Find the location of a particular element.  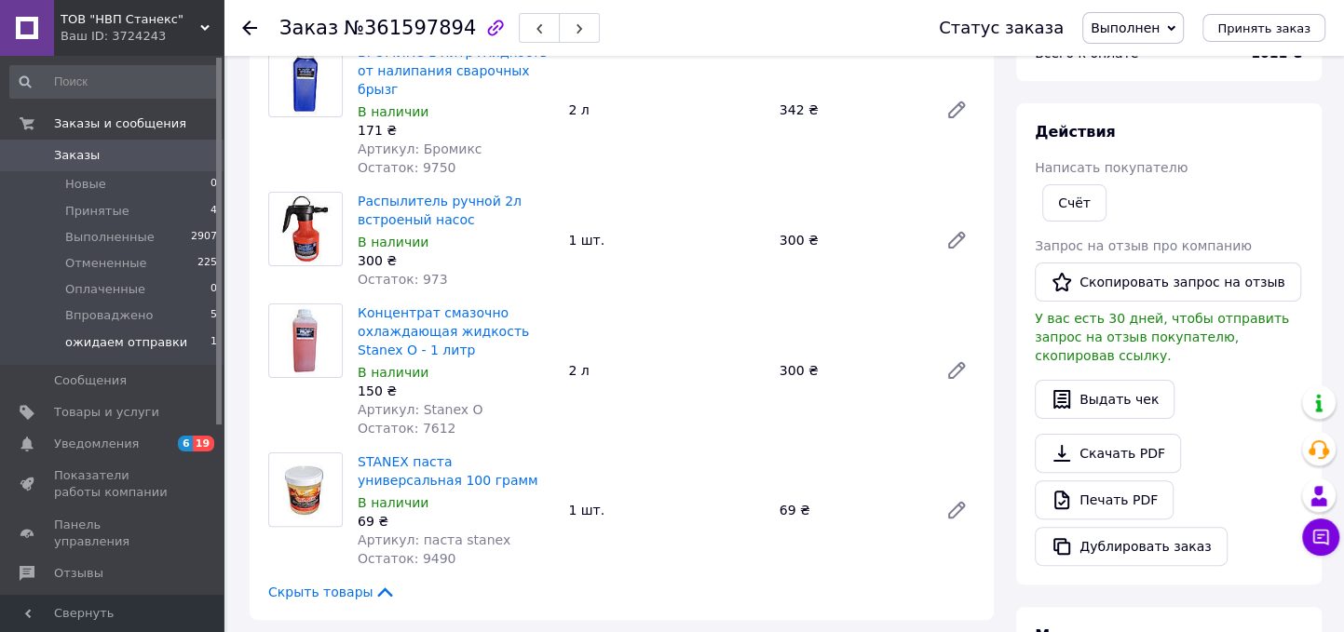

span: Остаток: 7612 is located at coordinates (406, 428).